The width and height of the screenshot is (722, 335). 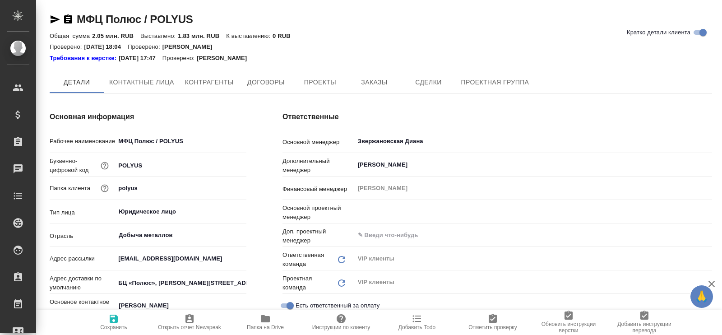 I want to click on p: Отрасль, so click(x=82, y=236).